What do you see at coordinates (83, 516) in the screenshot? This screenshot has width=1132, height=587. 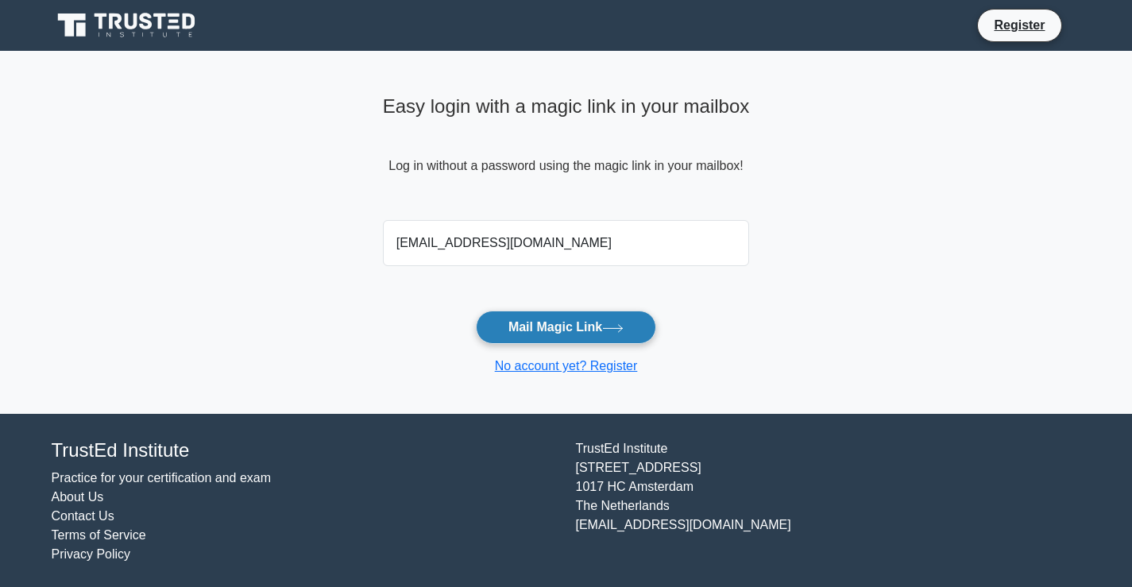 I see `a: Contact Us` at bounding box center [83, 516].